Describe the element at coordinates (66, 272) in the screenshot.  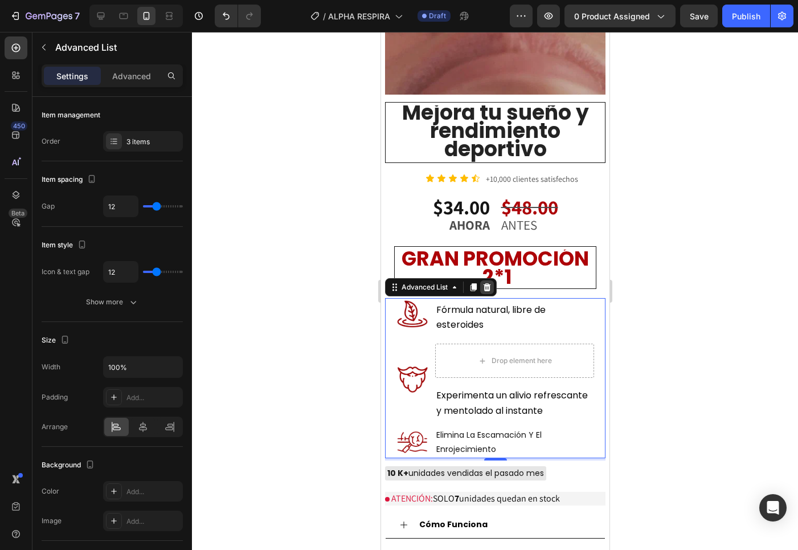
I see `div: Icon & text gap` at that location.